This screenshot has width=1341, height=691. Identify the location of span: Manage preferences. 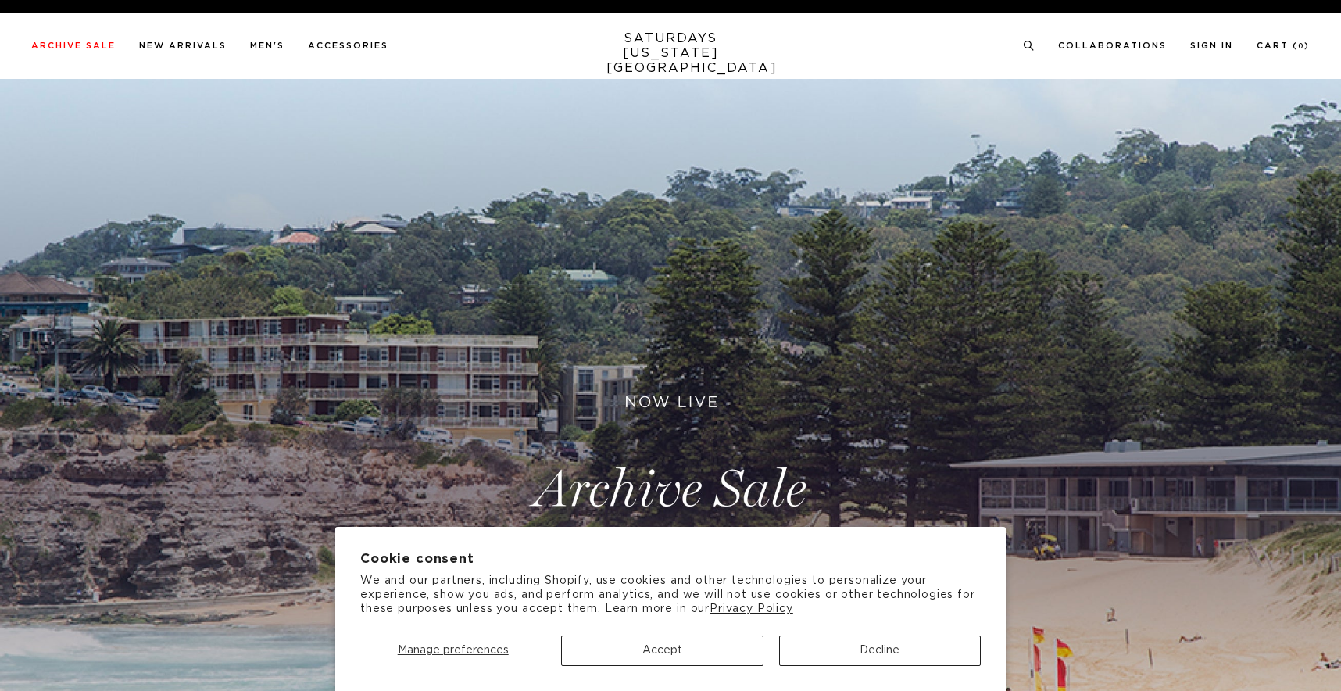
(453, 650).